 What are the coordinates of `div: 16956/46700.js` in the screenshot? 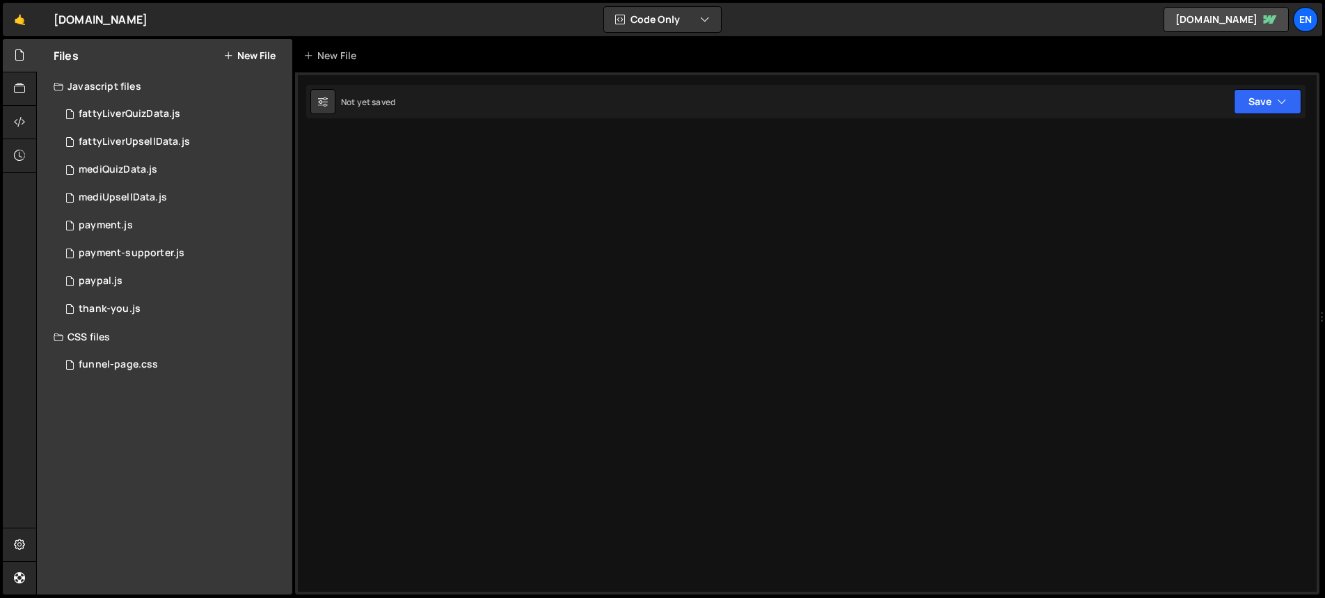 It's located at (173, 170).